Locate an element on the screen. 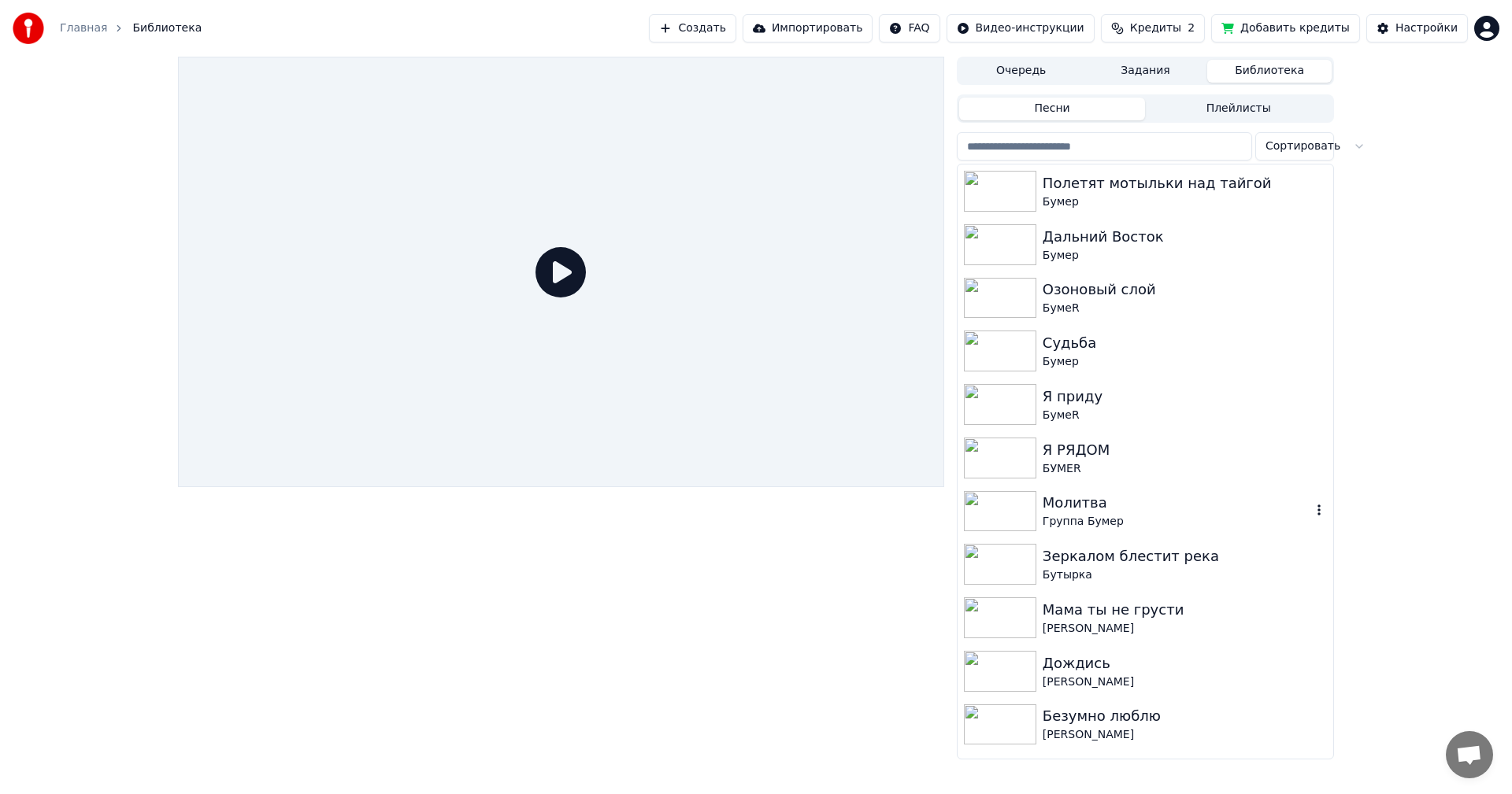 The height and width of the screenshot is (794, 1512). div: Молитва is located at coordinates (1176, 503).